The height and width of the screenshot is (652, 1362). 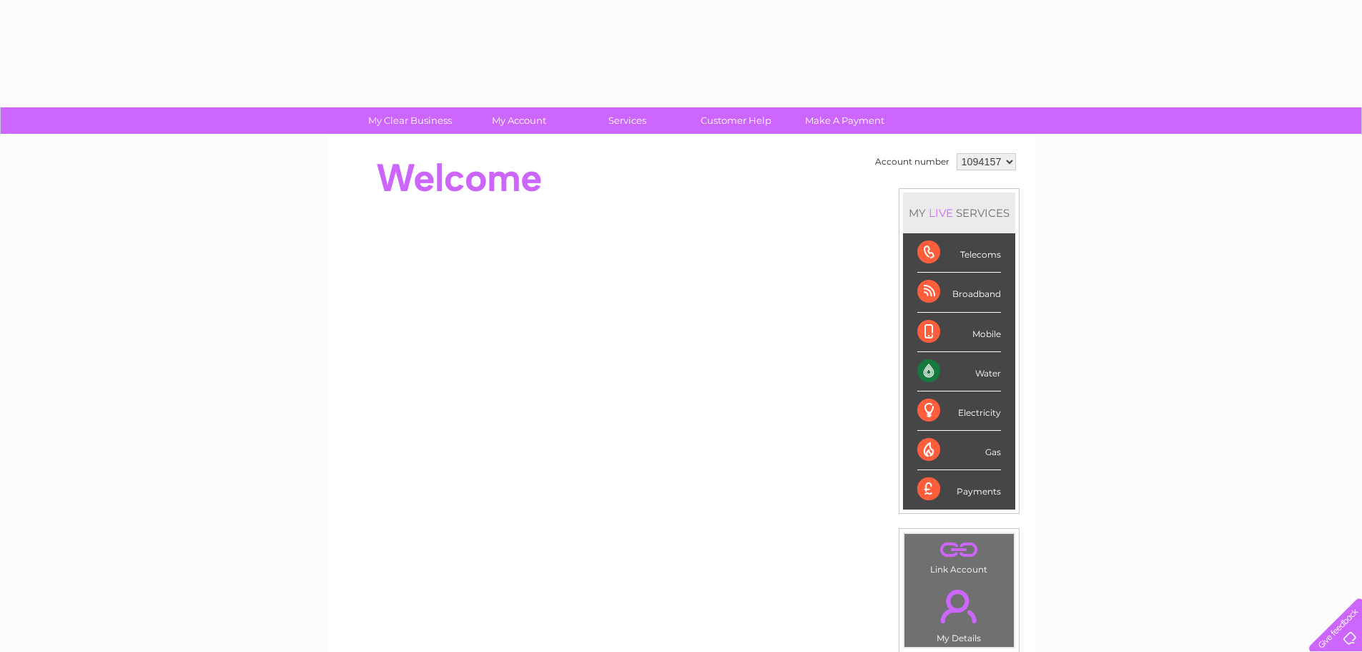 I want to click on div: Gas, so click(x=959, y=450).